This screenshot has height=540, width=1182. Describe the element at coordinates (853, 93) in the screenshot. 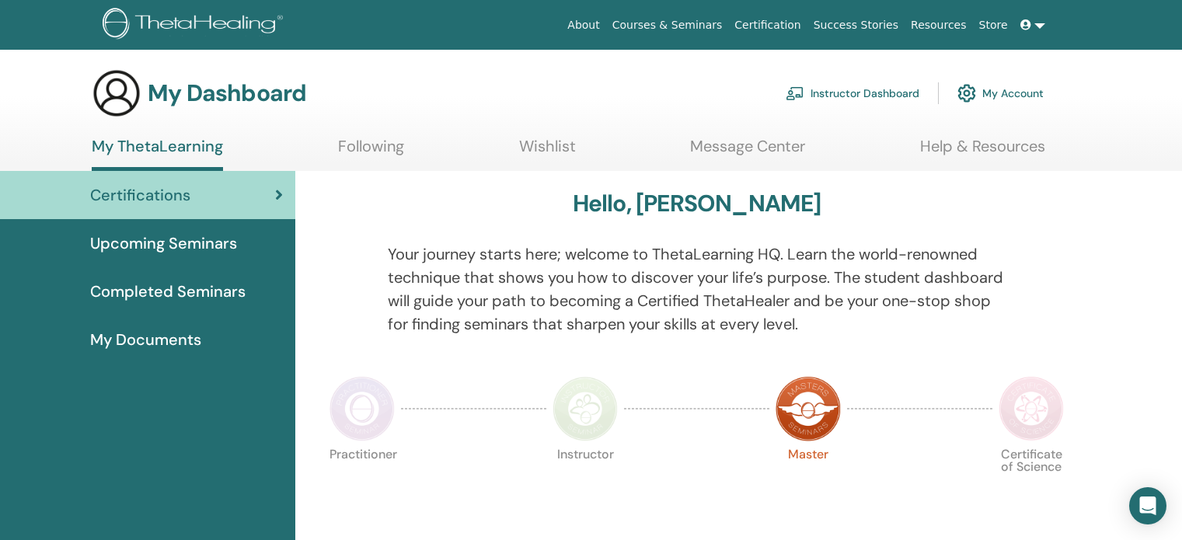

I see `a: Instructor Dashboard` at that location.